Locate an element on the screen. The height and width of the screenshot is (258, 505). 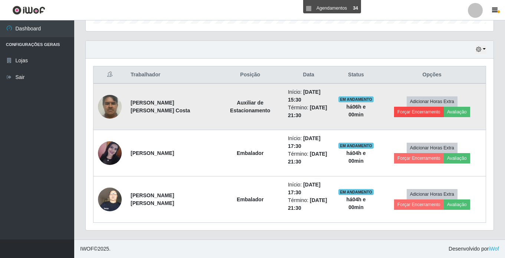
th: Status is located at coordinates (356, 75).